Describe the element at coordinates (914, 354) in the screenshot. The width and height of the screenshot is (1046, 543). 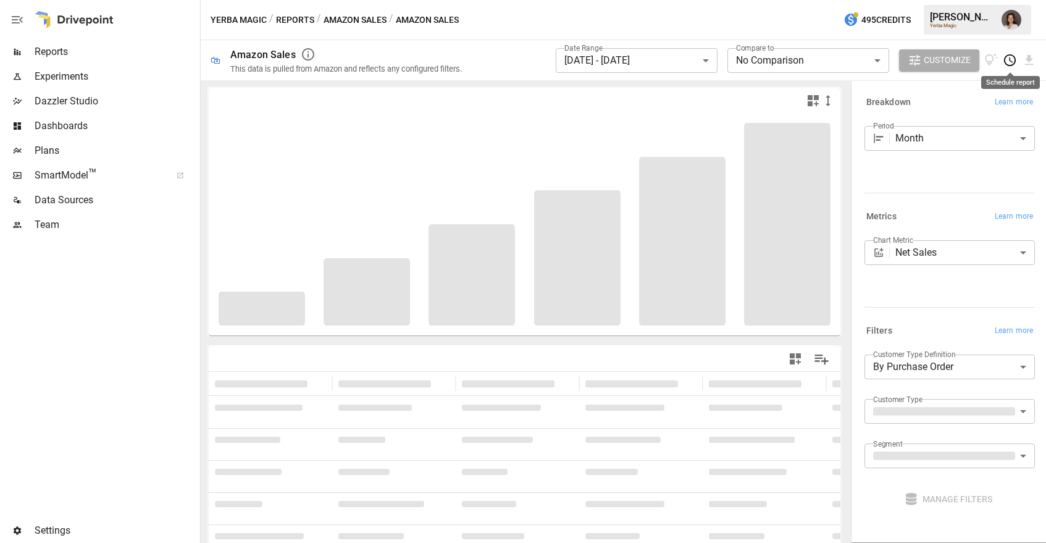
I see `label: Customer Type Definition` at that location.